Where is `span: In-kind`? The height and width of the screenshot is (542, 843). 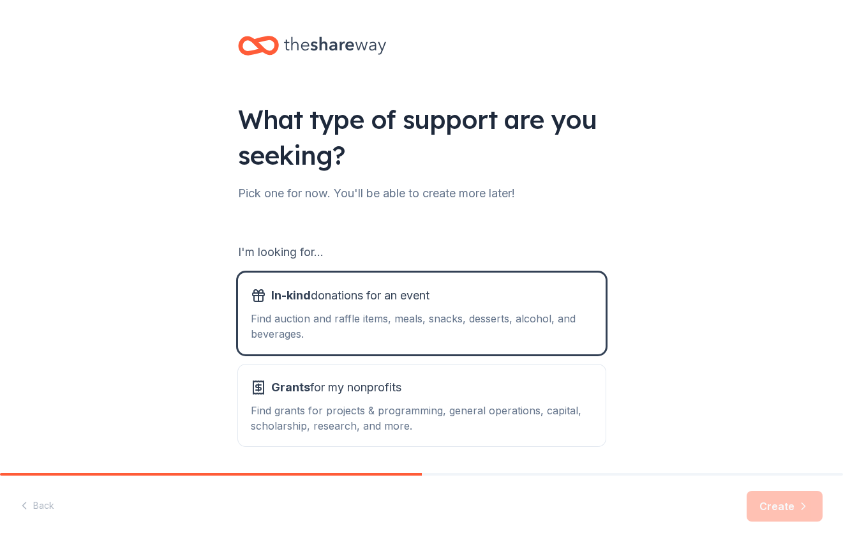 span: In-kind is located at coordinates (291, 295).